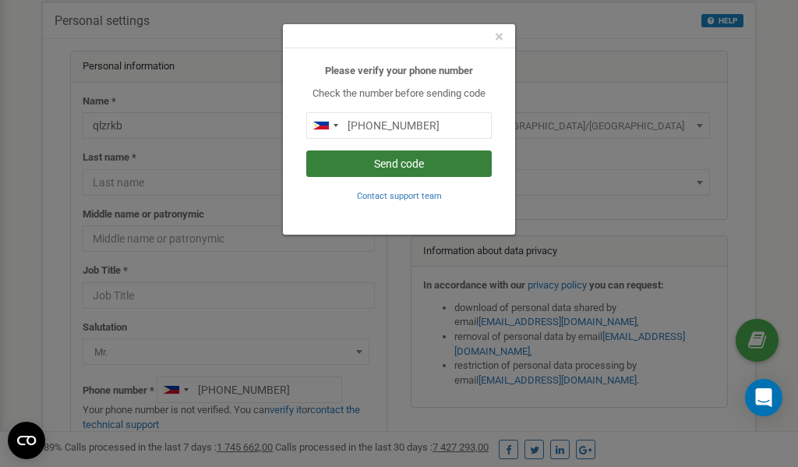 The height and width of the screenshot is (467, 798). What do you see at coordinates (399, 195) in the screenshot?
I see `small: Contact support team` at bounding box center [399, 195].